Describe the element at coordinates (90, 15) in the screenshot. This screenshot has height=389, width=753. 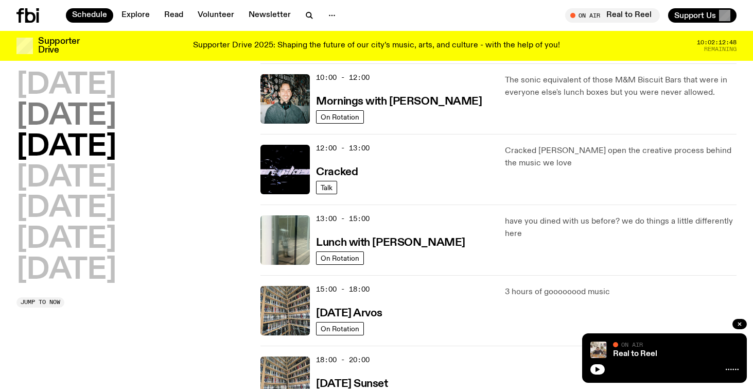
I see `a: Schedule` at that location.